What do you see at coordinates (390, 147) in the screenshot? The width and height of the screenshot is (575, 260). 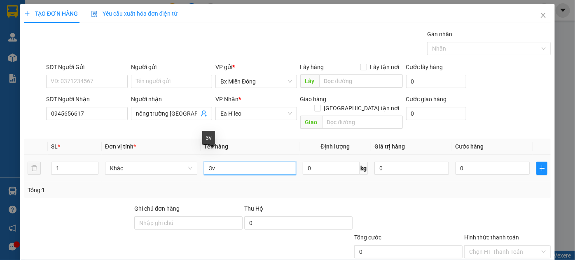 I see `span: Giá trị hàng` at bounding box center [390, 147].